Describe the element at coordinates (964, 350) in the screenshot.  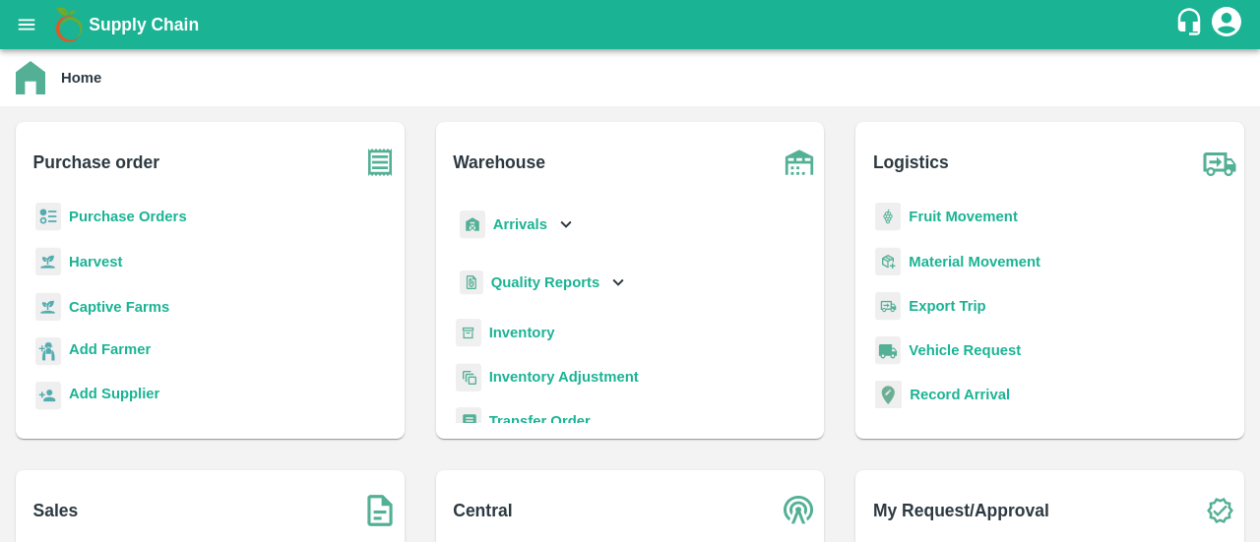
I see `b: Vehicle Request` at that location.